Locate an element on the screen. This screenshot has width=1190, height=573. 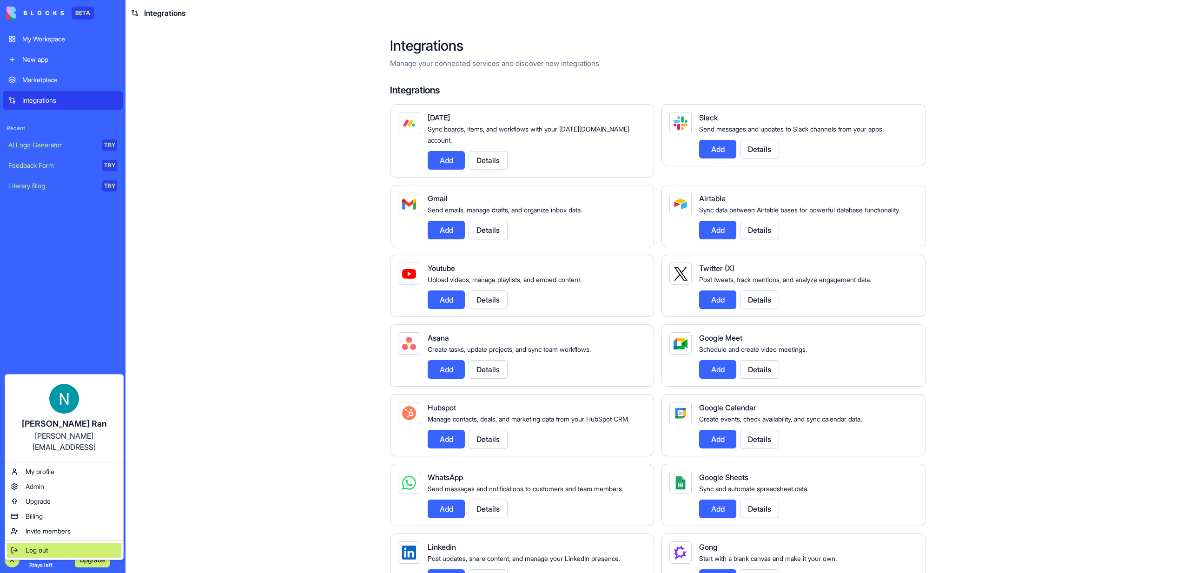
a: Invite members is located at coordinates (64, 531).